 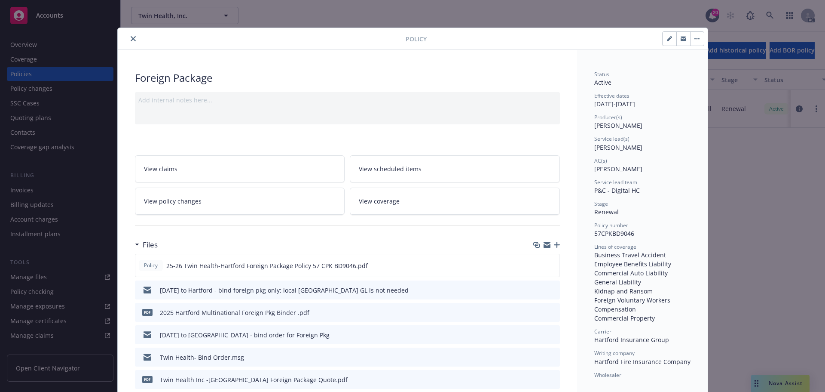 What do you see at coordinates (632, 339) in the screenshot?
I see `span: Hartford Insurance Group` at bounding box center [632, 339].